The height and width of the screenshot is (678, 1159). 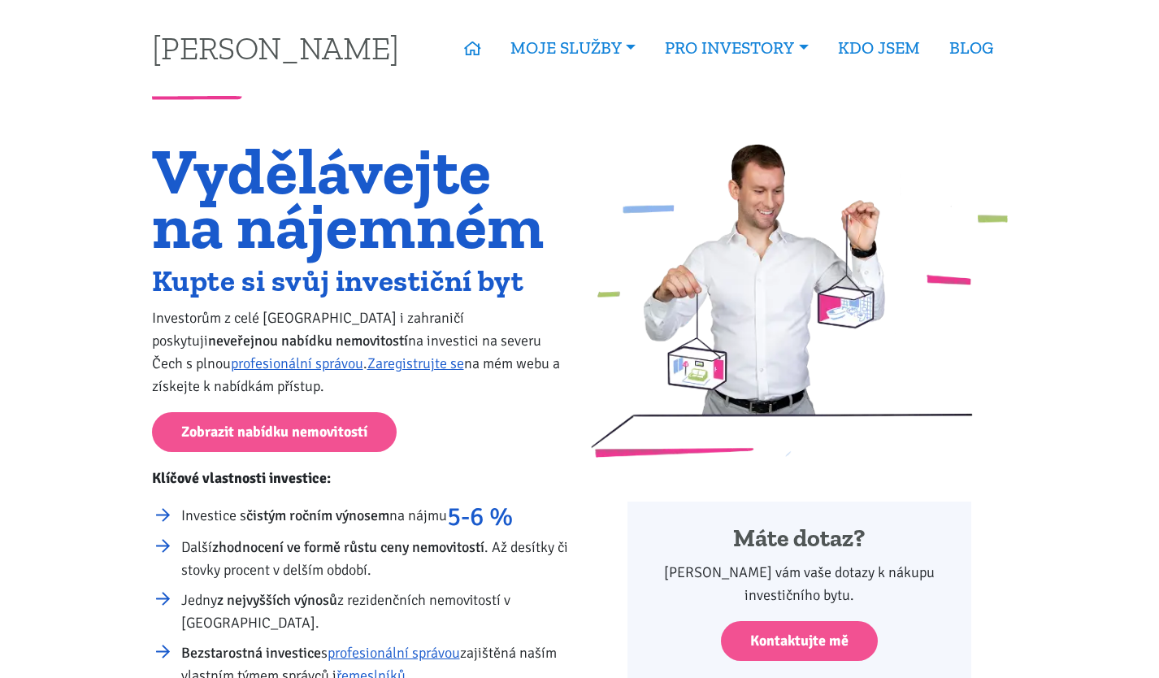 What do you see at coordinates (274, 432) in the screenshot?
I see `a: Zobrazit nabídku nemovitostí` at bounding box center [274, 432].